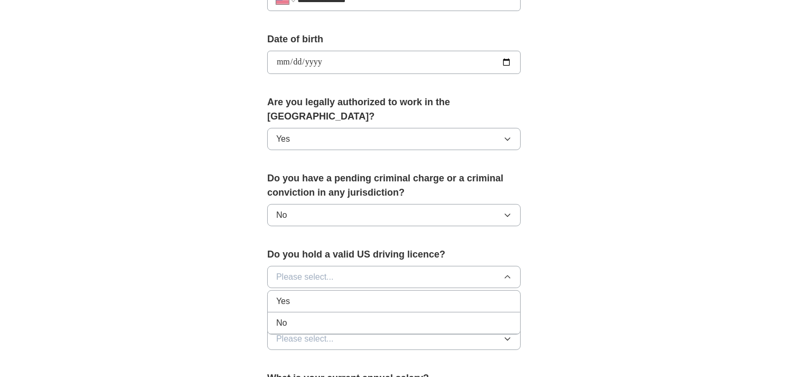 Image resolution: width=788 pixels, height=377 pixels. I want to click on label: Date of birth, so click(394, 39).